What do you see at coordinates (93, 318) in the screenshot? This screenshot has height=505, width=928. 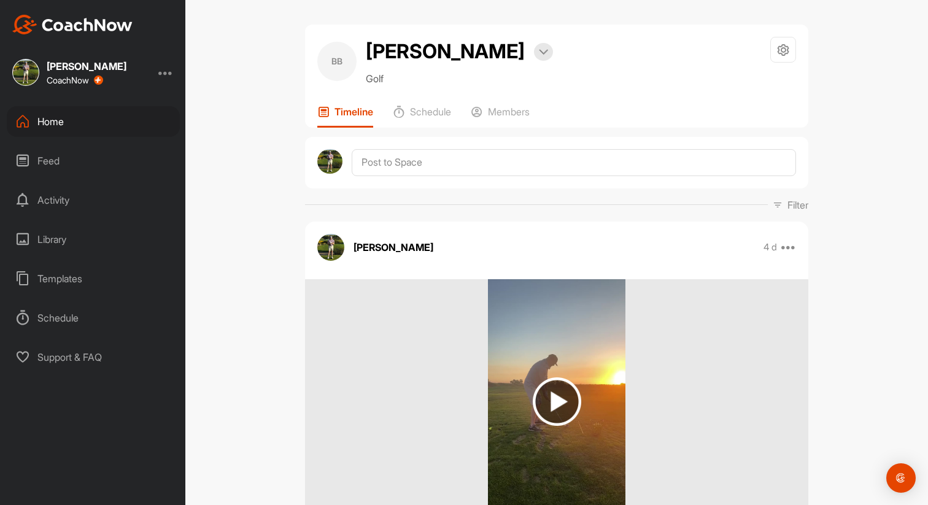 I see `div: Schedule` at bounding box center [93, 318].